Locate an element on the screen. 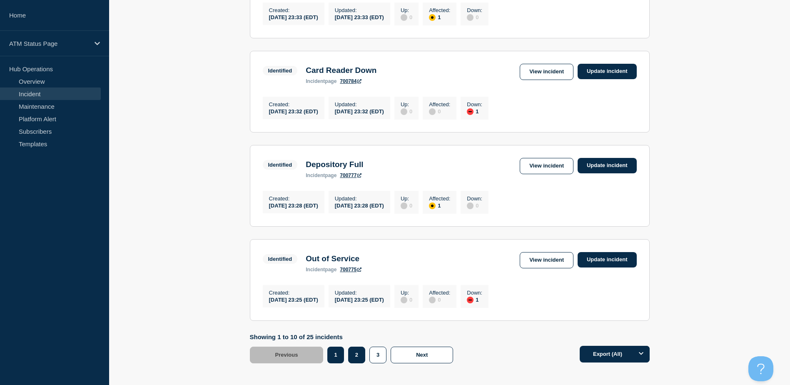 Image resolution: width=790 pixels, height=385 pixels. button: 1 is located at coordinates (335, 355).